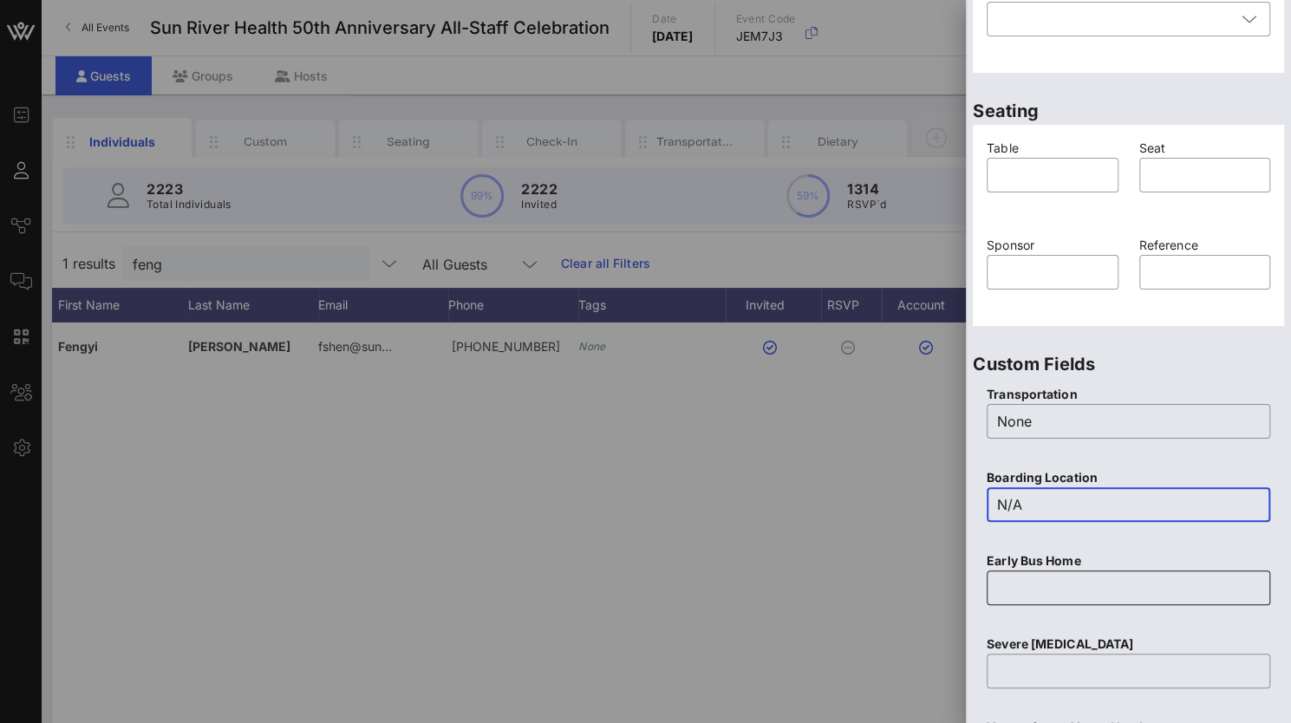 The image size is (1291, 723). Describe the element at coordinates (1128, 561) in the screenshot. I see `p: Early Bus Home` at that location.